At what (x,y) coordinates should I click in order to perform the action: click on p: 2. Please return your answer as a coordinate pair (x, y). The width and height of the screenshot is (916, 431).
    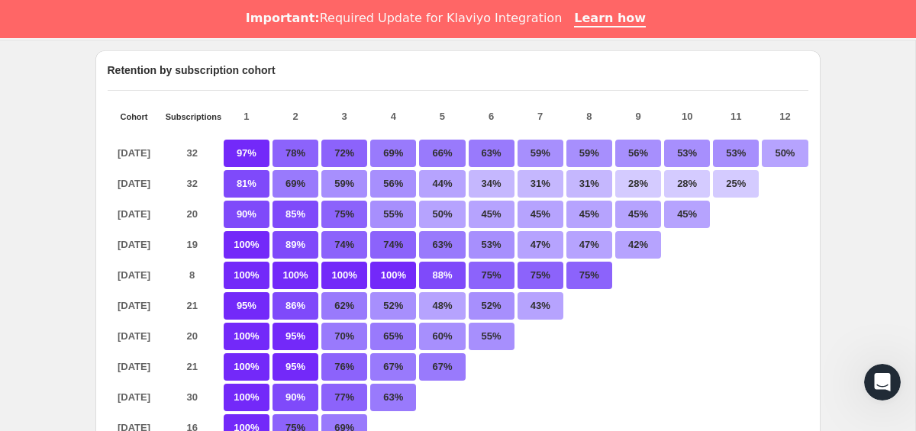
    Looking at the image, I should click on (295, 117).